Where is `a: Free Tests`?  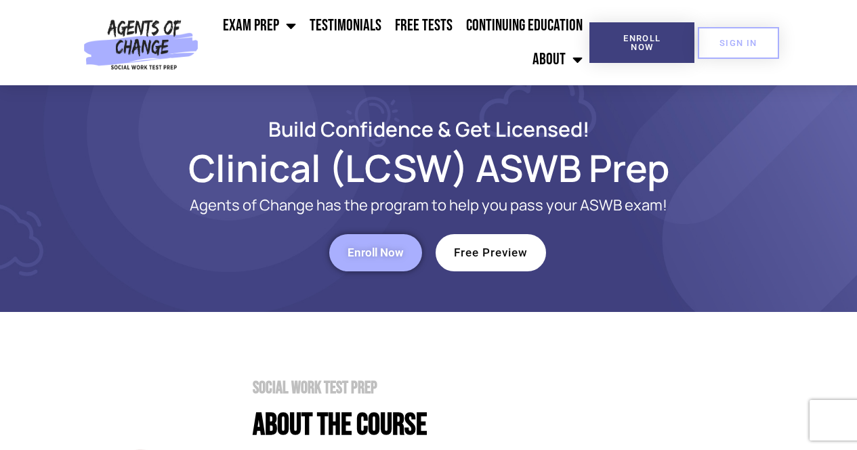 a: Free Tests is located at coordinates (423, 26).